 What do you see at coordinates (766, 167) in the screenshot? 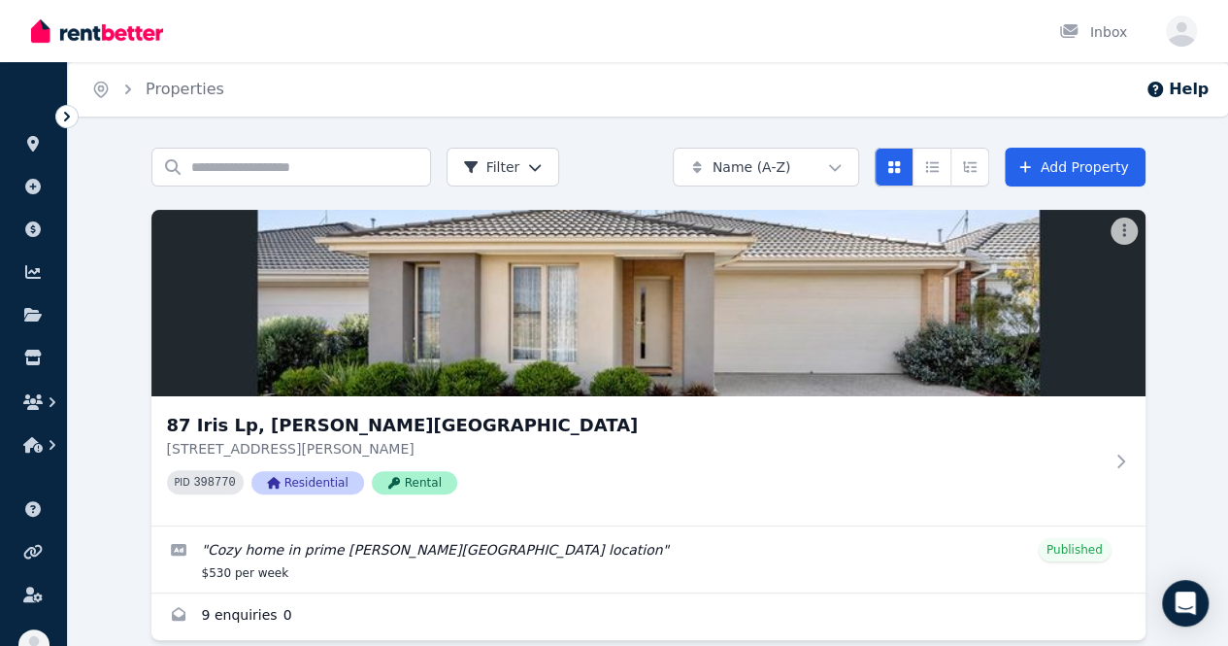
I see `button: Name (A-Z)` at bounding box center [766, 167].